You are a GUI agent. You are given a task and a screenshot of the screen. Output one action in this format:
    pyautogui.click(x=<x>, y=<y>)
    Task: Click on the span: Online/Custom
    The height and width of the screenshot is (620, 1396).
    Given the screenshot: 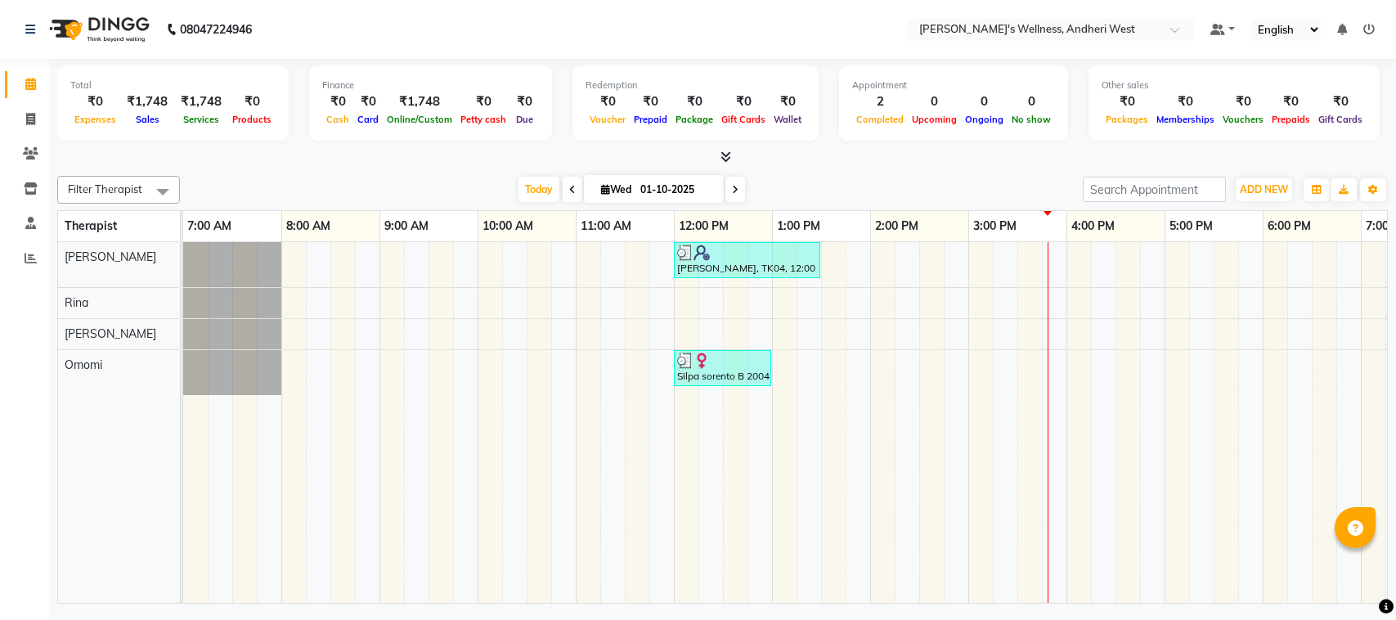 What is the action you would take?
    pyautogui.click(x=420, y=119)
    